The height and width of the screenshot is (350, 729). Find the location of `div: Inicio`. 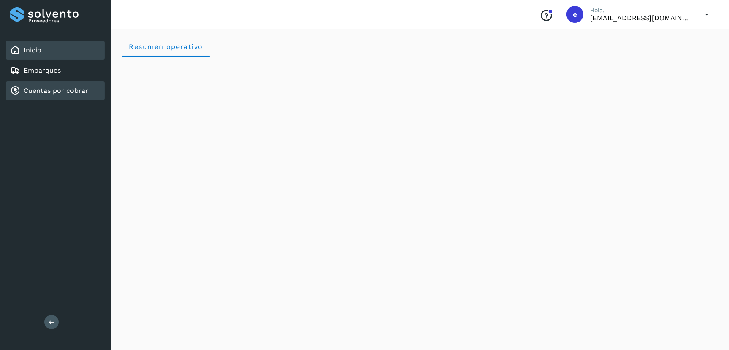

div: Inicio is located at coordinates (55, 50).